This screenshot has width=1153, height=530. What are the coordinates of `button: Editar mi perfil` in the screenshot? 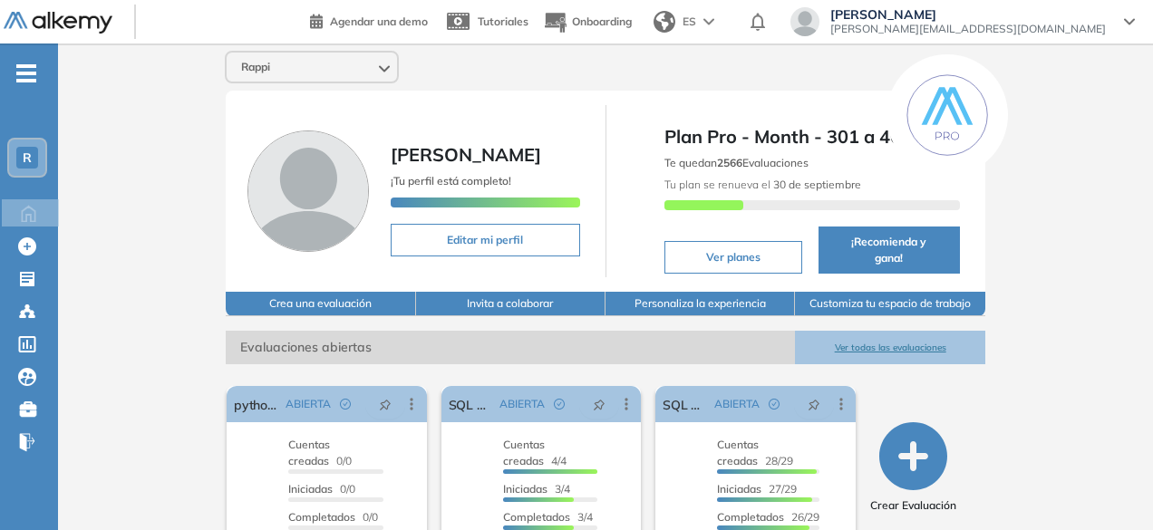 It's located at (485, 240).